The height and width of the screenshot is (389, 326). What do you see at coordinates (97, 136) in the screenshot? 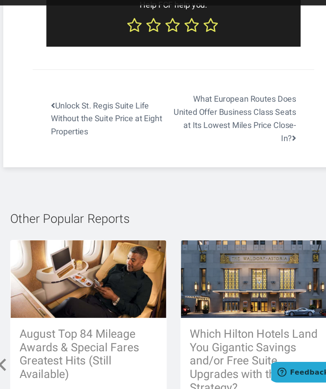
I see `a: Unlock St. Regis Suite Life Without the Suite Price at Eight Properties` at bounding box center [97, 136].